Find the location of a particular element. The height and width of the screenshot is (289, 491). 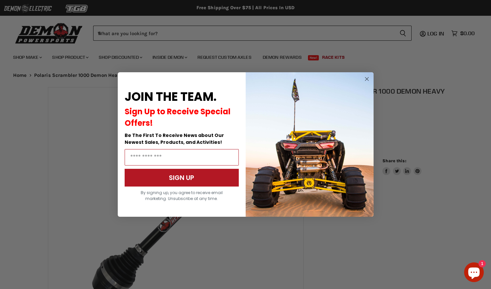

span: JOIN THE TEAM. is located at coordinates (171, 96).